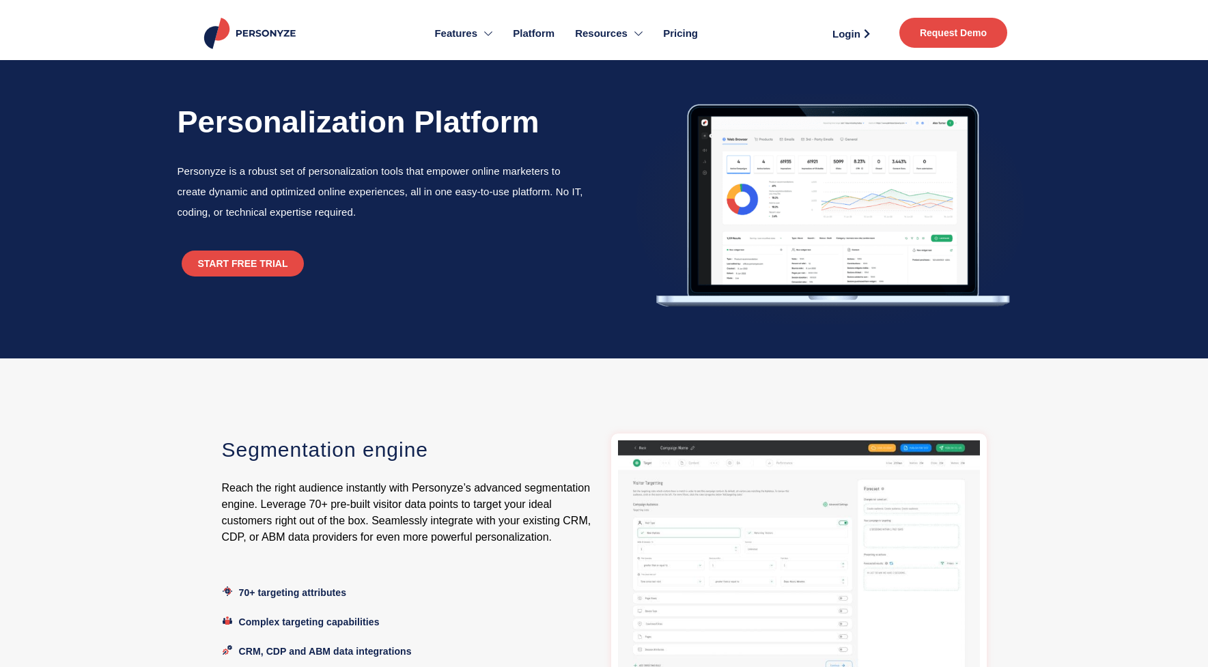  I want to click on a: Resources, so click(608, 33).